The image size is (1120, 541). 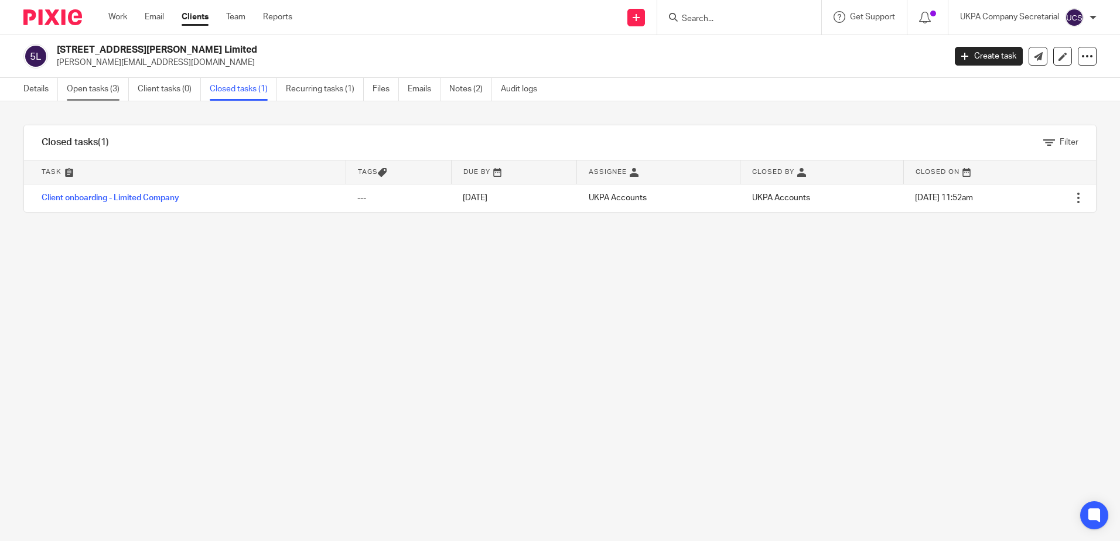 What do you see at coordinates (1009, 17) in the screenshot?
I see `p: UKPA Company Secretarial` at bounding box center [1009, 17].